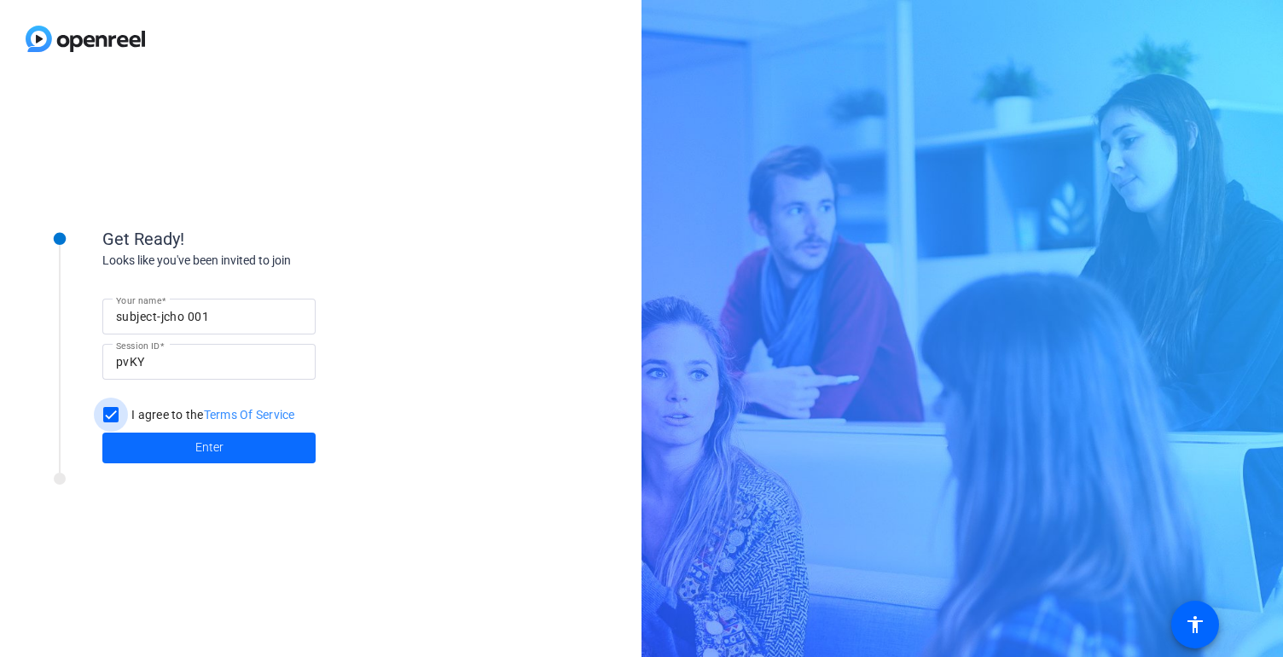 The width and height of the screenshot is (1283, 657). What do you see at coordinates (1195, 624) in the screenshot?
I see `mat-icon: accessibility` at bounding box center [1195, 624].